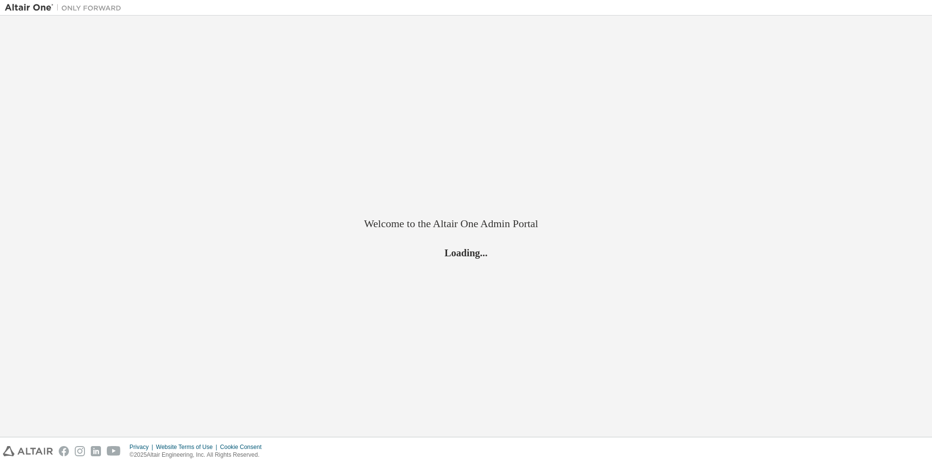 This screenshot has width=932, height=465. What do you see at coordinates (28, 451) in the screenshot?
I see `img: altair_logo.svg` at bounding box center [28, 451].